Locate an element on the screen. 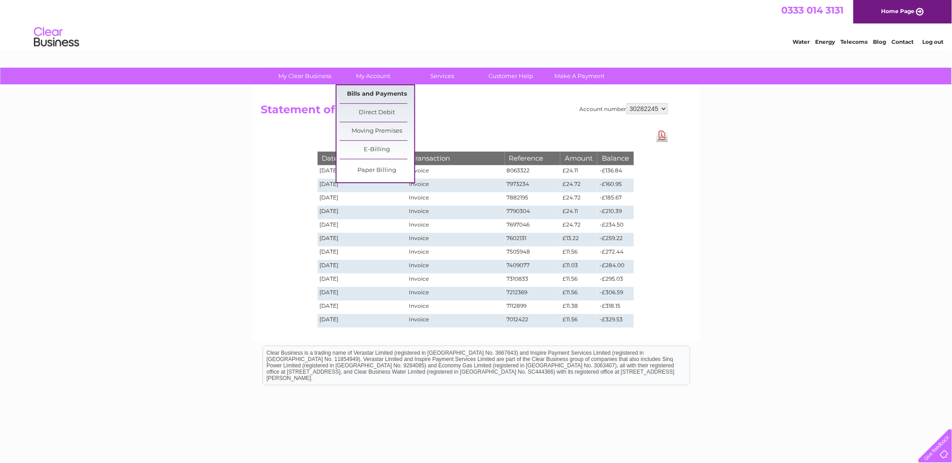 This screenshot has height=463, width=952. td: £11.03 is located at coordinates (579, 267).